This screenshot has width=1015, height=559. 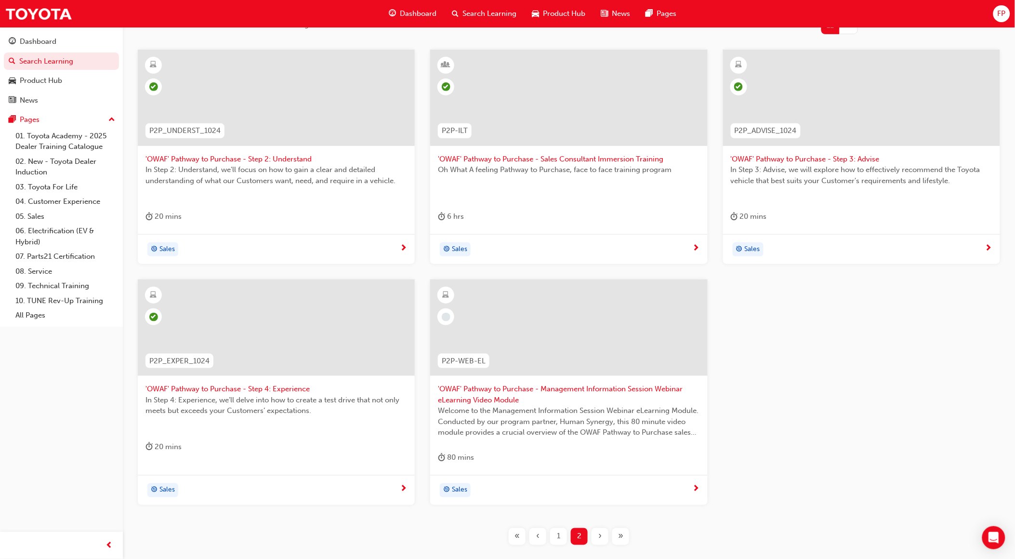 What do you see at coordinates (276, 159) in the screenshot?
I see `span: 'OWAF' Pathway to Purchase - Step 2: Understand` at bounding box center [276, 159].